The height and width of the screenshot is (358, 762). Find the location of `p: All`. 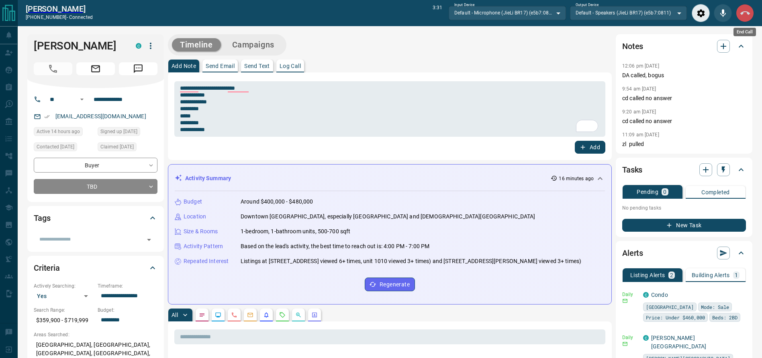

p: All is located at coordinates (175, 315).